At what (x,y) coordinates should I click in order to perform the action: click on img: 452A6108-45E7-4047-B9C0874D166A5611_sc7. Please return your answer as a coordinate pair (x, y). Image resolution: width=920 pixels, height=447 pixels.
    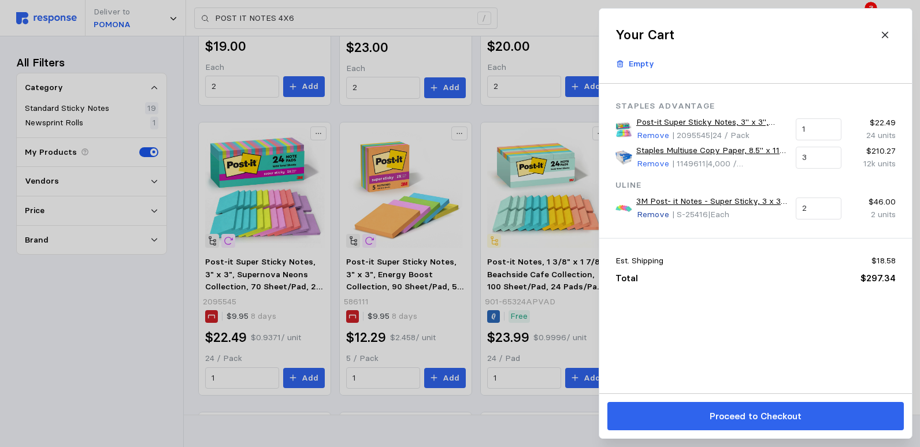
    Looking at the image, I should click on (623, 129).